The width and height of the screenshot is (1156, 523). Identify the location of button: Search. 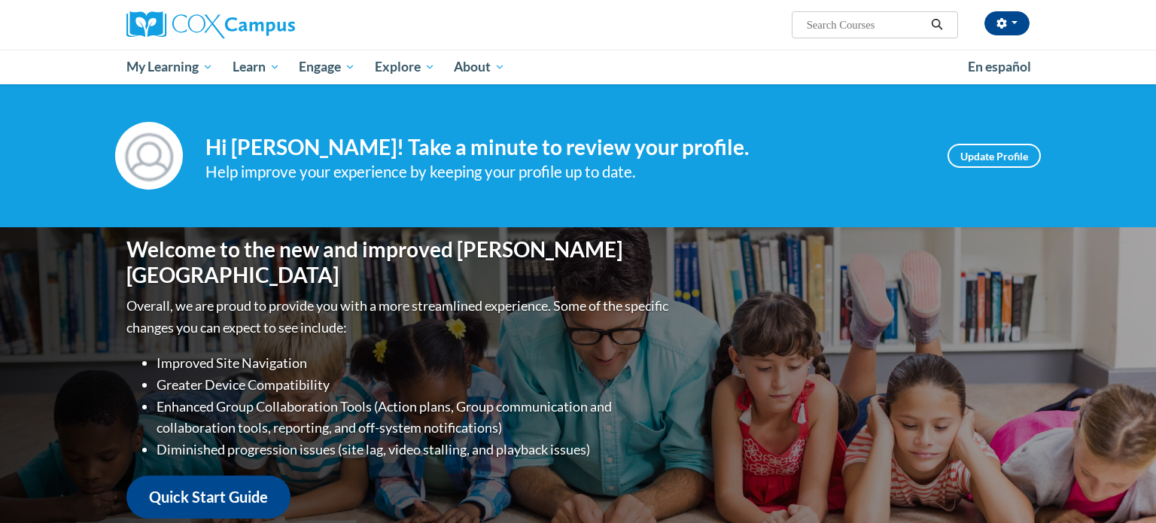
(937, 25).